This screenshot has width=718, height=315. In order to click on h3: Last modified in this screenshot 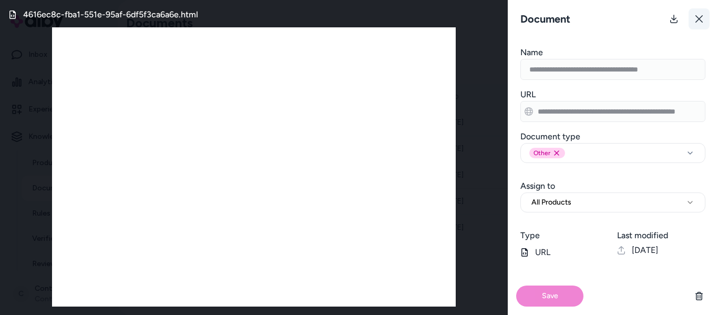, I will do `click(662, 236)`.